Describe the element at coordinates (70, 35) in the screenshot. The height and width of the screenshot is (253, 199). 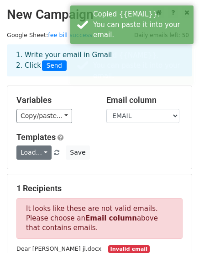
I see `a: fee bill success` at that location.